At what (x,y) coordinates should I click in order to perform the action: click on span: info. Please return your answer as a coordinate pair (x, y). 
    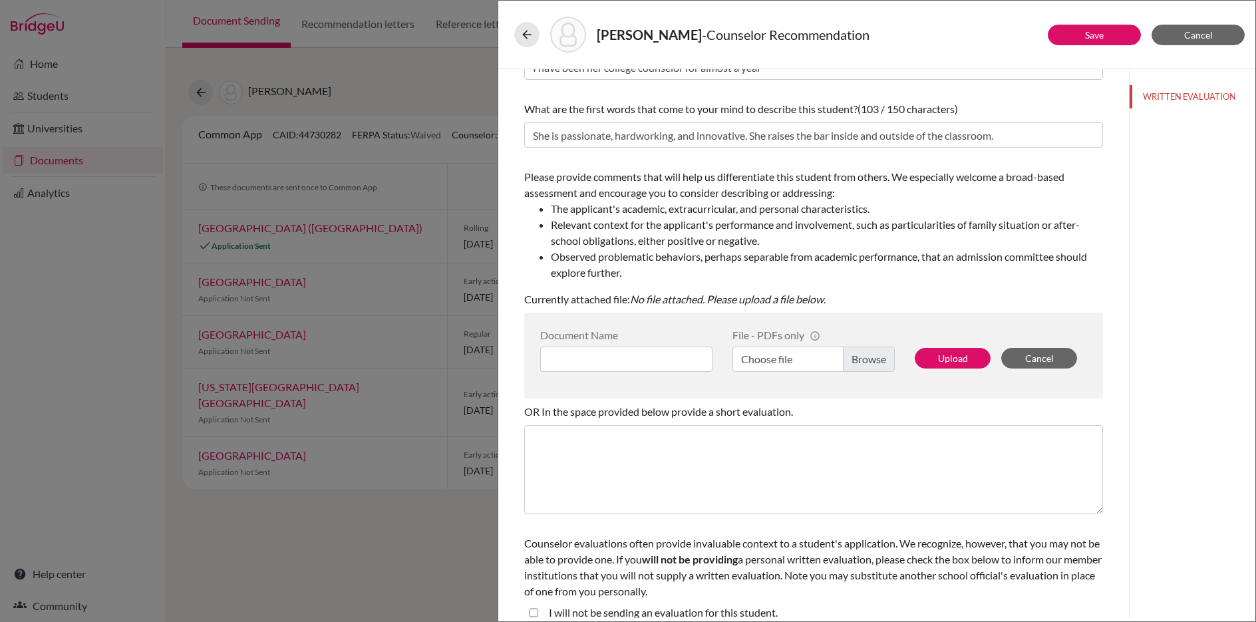
    Looking at the image, I should click on (815, 336).